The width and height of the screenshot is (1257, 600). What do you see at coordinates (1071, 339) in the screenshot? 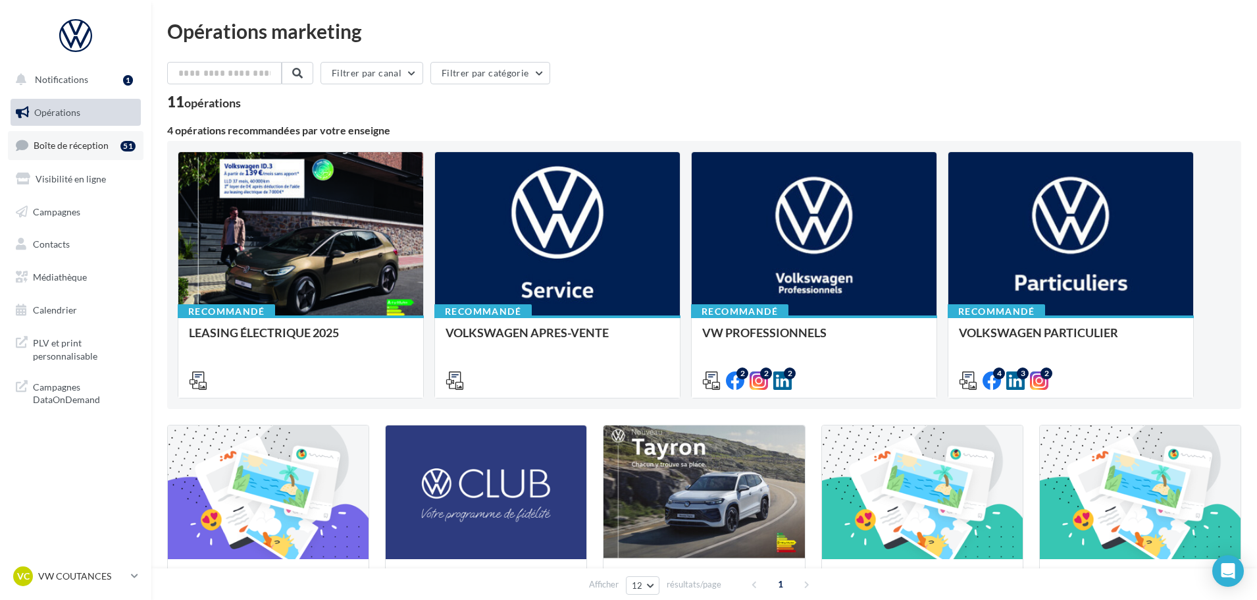
I see `div: VOLKSWAGEN PARTICULIER` at bounding box center [1071, 339].